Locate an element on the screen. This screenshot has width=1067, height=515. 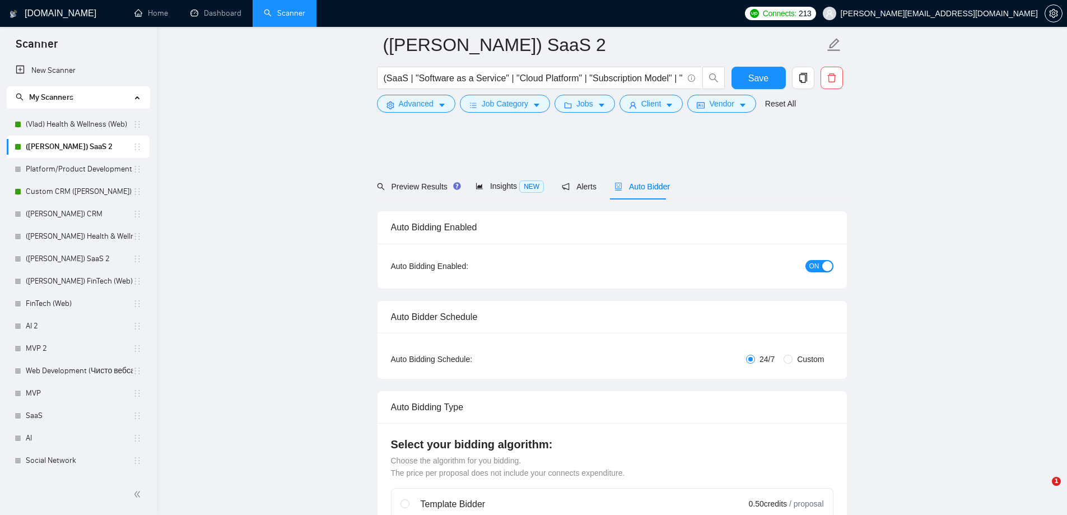
div: Auto Bidding Enabled: is located at coordinates (464, 266).